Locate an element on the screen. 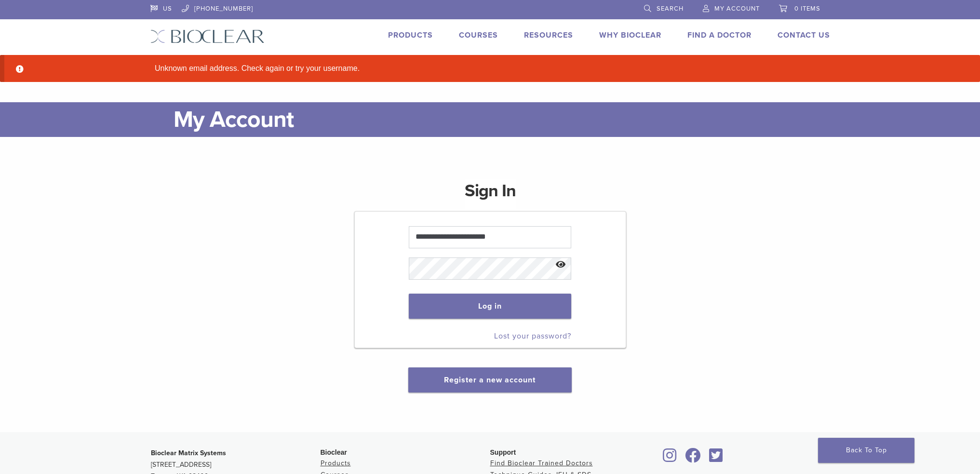  a: Courses is located at coordinates (478, 35).